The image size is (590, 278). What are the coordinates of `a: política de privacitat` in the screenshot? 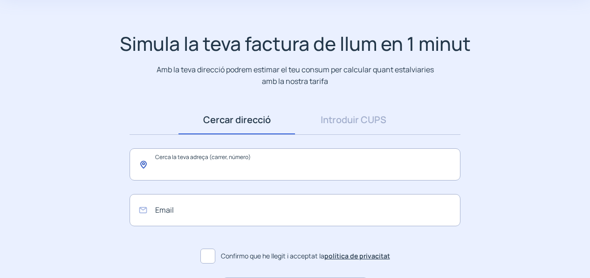 It's located at (357, 255).